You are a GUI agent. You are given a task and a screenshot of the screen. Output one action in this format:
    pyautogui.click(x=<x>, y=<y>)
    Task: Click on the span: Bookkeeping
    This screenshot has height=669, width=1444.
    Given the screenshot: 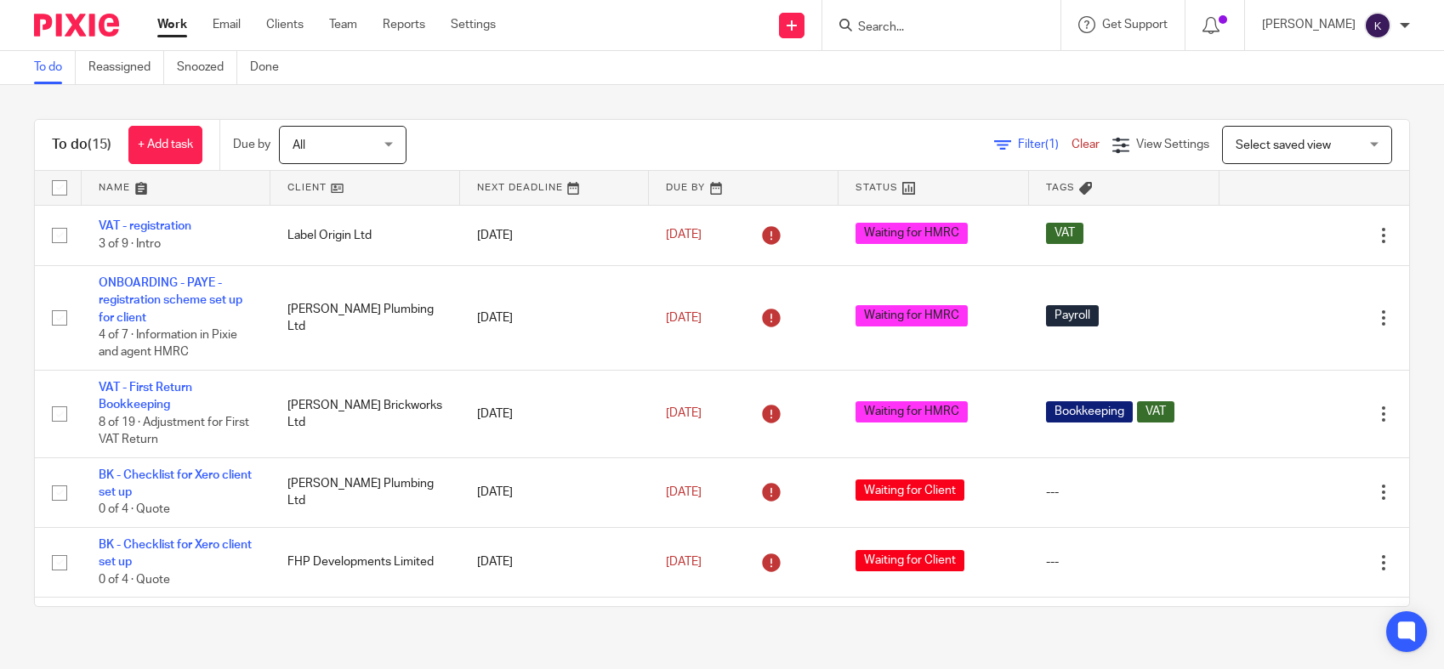 What is the action you would take?
    pyautogui.click(x=1089, y=411)
    